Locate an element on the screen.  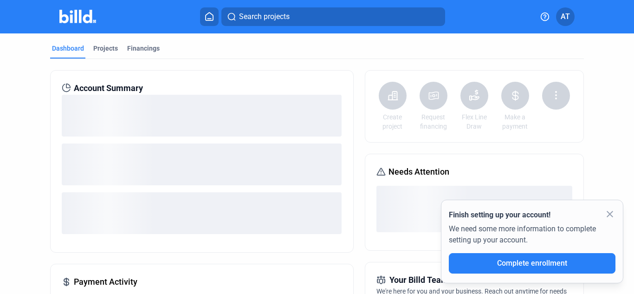
a: Make a payment is located at coordinates (515, 122).